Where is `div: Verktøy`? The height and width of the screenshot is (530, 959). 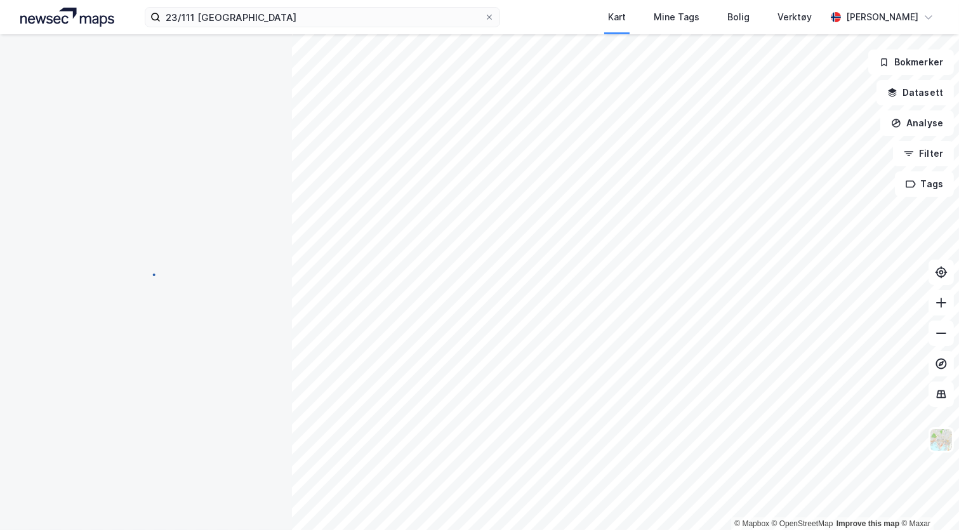
div: Verktøy is located at coordinates (795, 17).